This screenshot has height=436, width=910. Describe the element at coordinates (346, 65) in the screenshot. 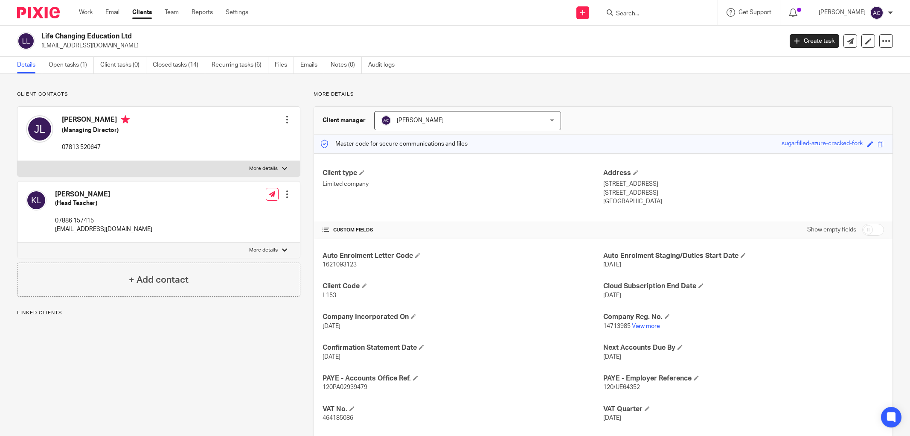

I see `a: Notes (0)` at that location.